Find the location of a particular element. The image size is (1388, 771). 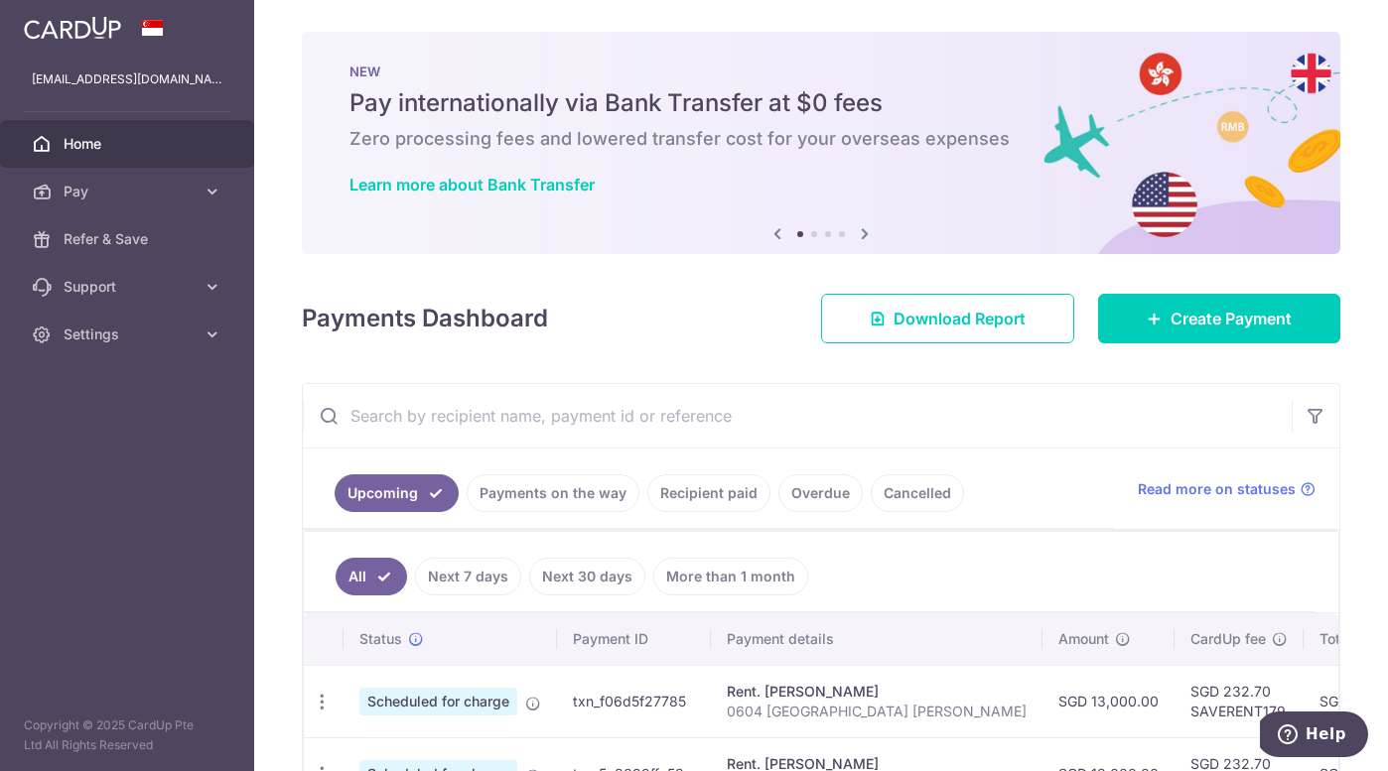

p: NEW is located at coordinates (821, 71).